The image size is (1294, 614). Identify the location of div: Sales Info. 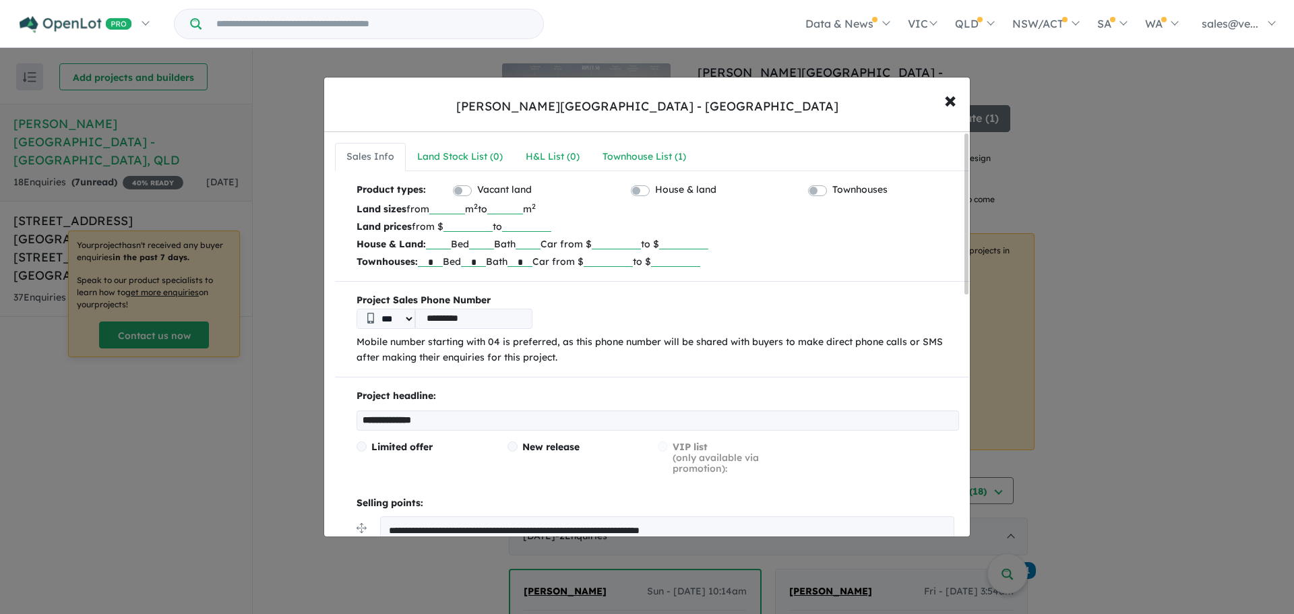
(370, 157).